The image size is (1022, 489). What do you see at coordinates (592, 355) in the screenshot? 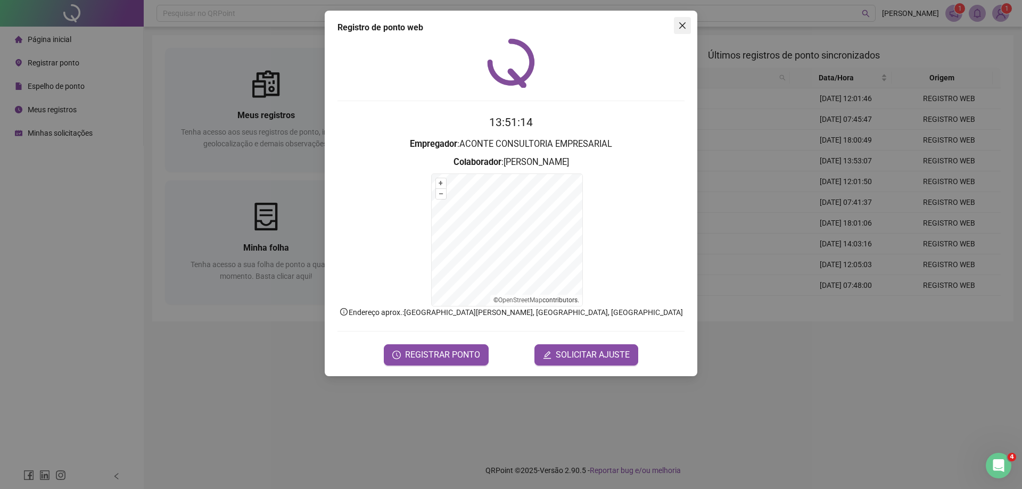
I see `span: SOLICITAR AJUSTE` at bounding box center [592, 355].